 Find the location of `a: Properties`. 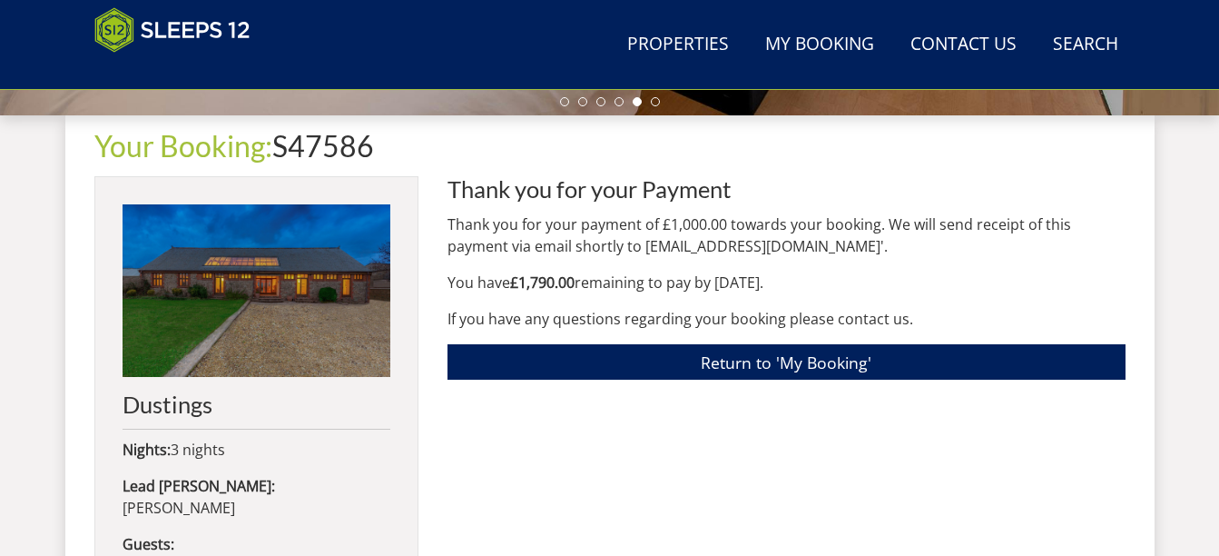

a: Properties is located at coordinates (678, 44).